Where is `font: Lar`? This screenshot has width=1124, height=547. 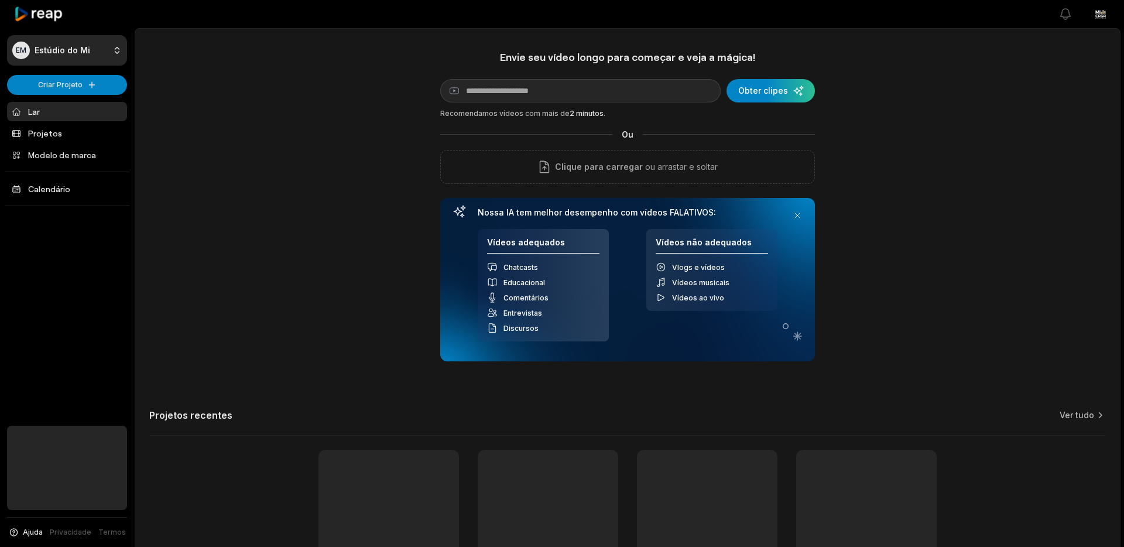
font: Lar is located at coordinates (34, 111).